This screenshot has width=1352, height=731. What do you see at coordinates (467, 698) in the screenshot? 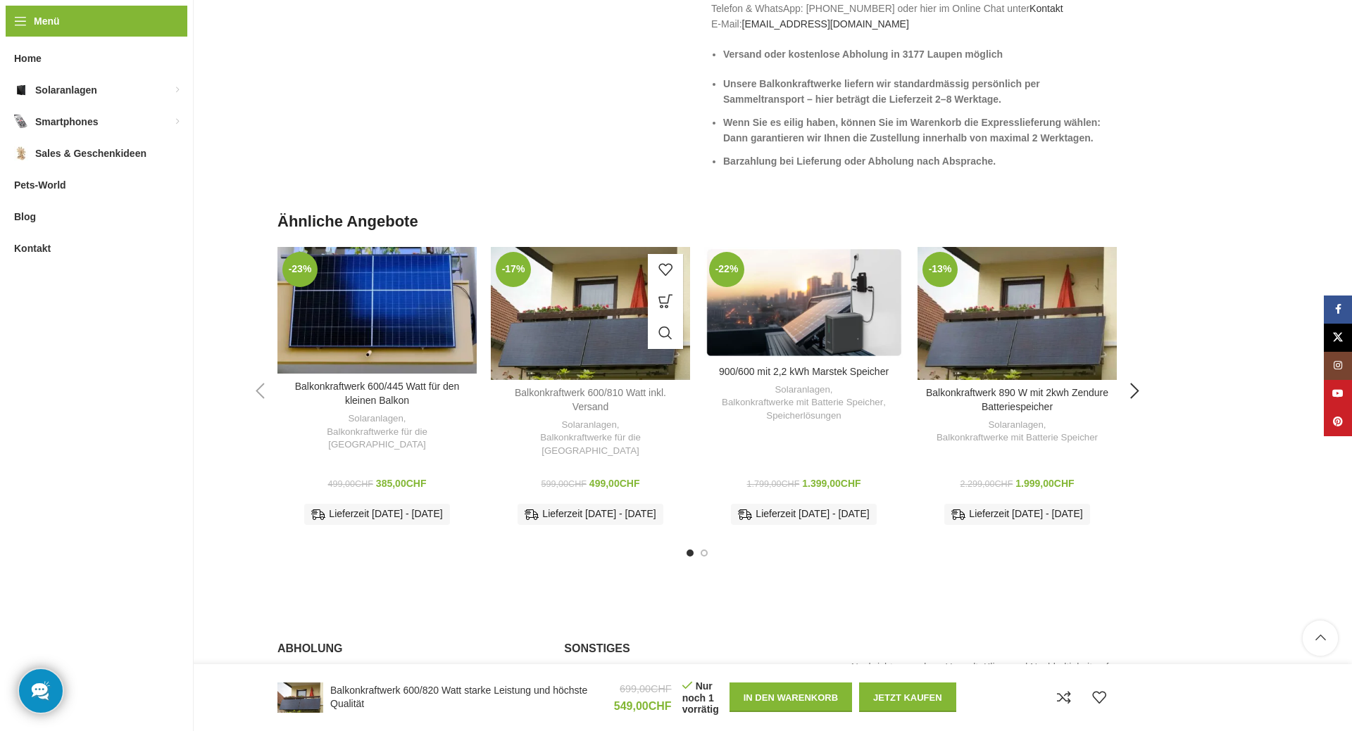
I see `h4: Balkonkraftwerk 600/820 Watt starke Leistung und höchste Qualität` at bounding box center [467, 698].